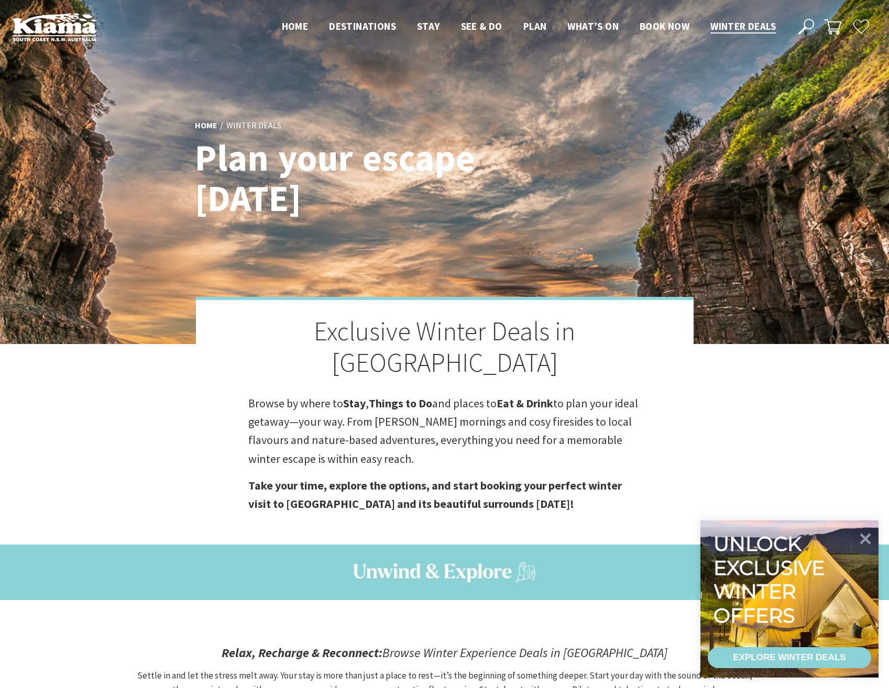 The width and height of the screenshot is (889, 688). I want to click on strong: Stay, so click(354, 403).